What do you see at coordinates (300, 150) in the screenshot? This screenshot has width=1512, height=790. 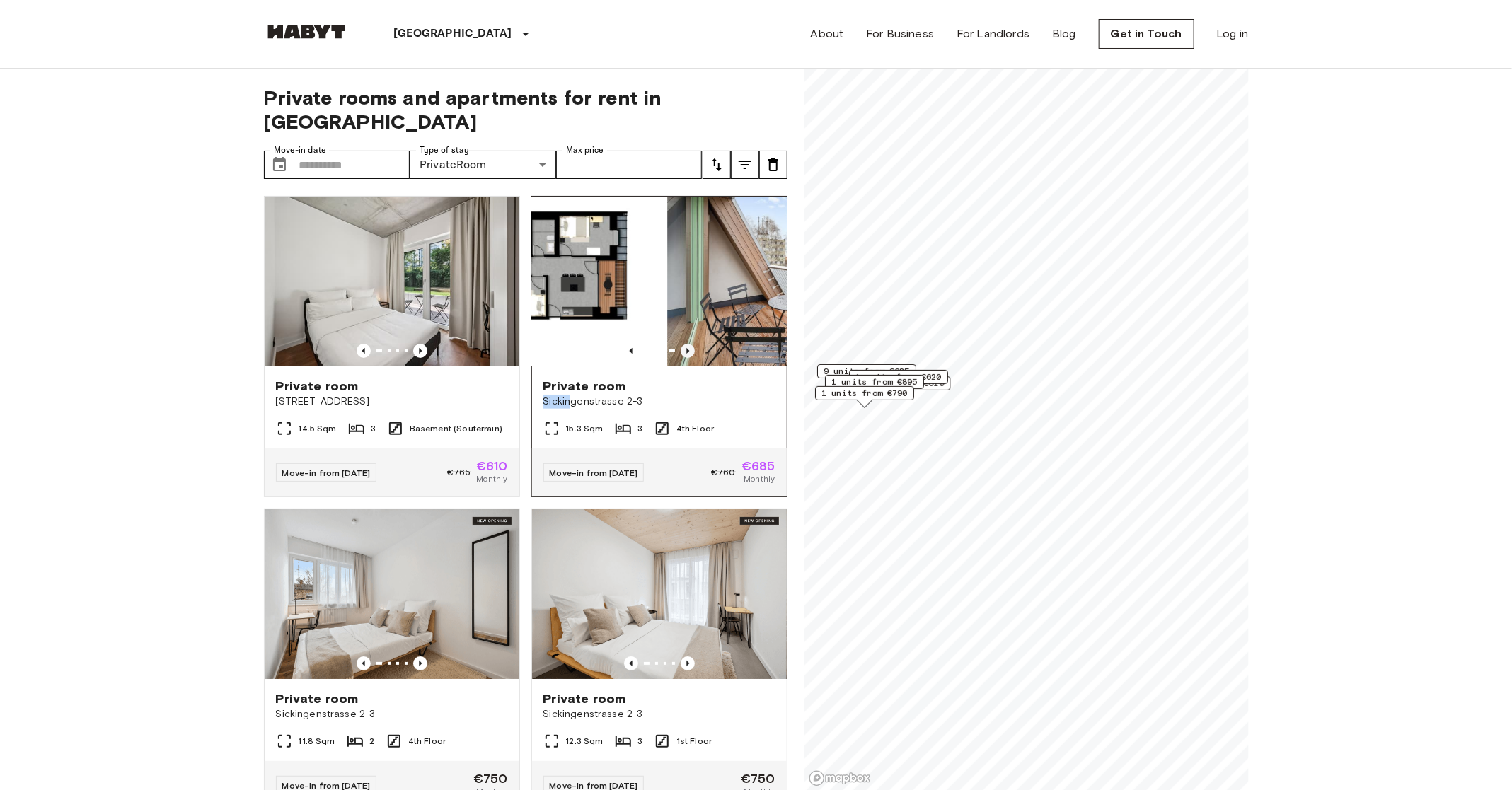 I see `label: Move-in date` at bounding box center [300, 150].